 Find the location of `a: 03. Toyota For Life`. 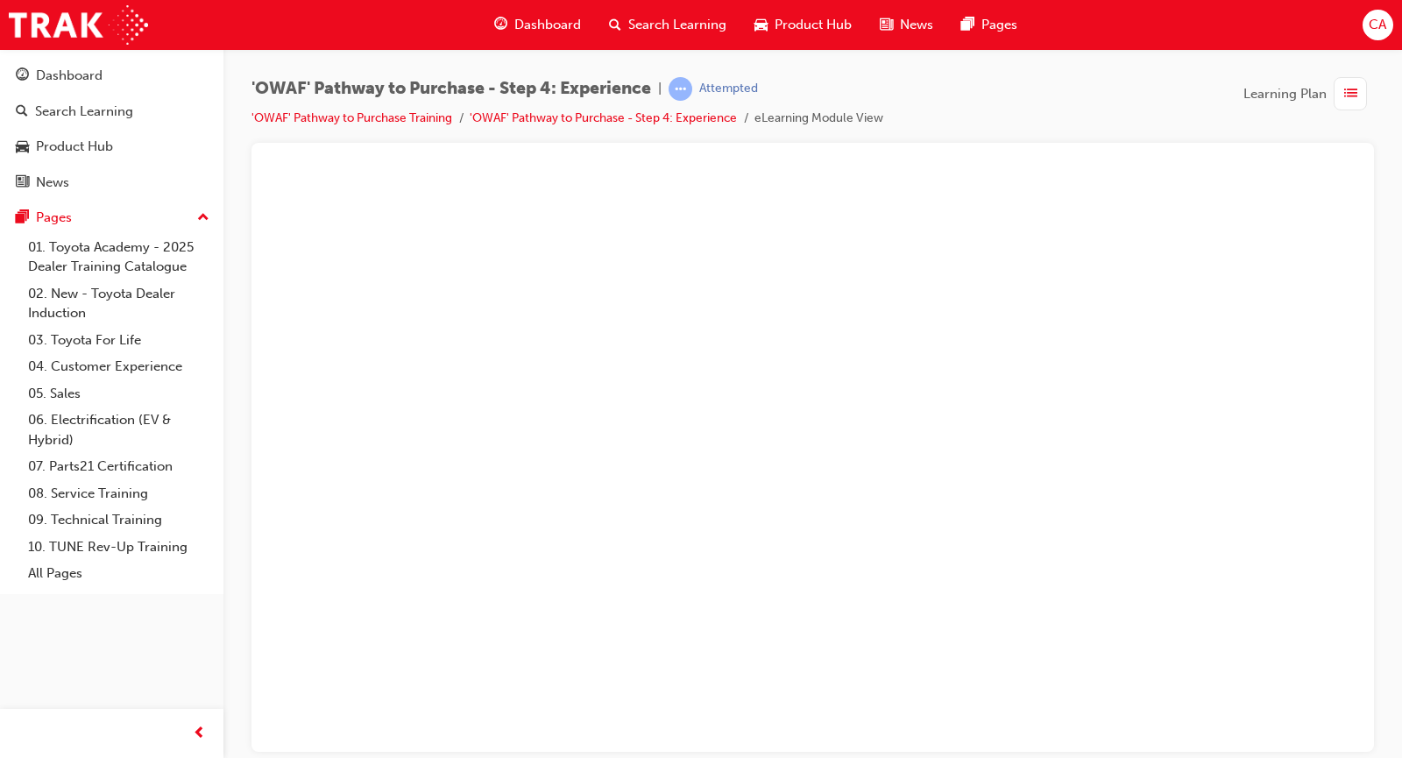

a: 03. Toyota For Life is located at coordinates (118, 340).